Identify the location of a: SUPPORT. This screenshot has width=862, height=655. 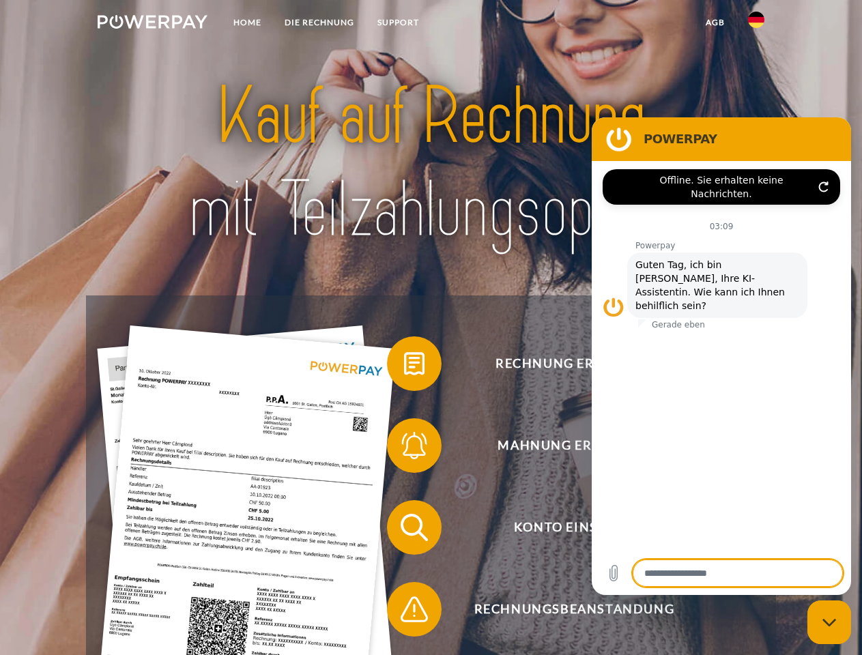
(398, 23).